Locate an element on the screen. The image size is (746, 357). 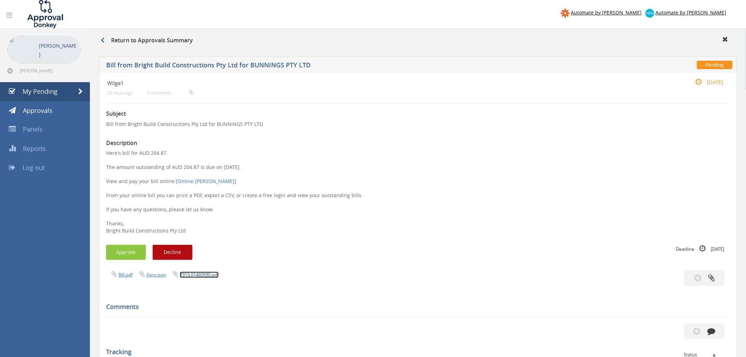
button: Decline is located at coordinates (172, 252).